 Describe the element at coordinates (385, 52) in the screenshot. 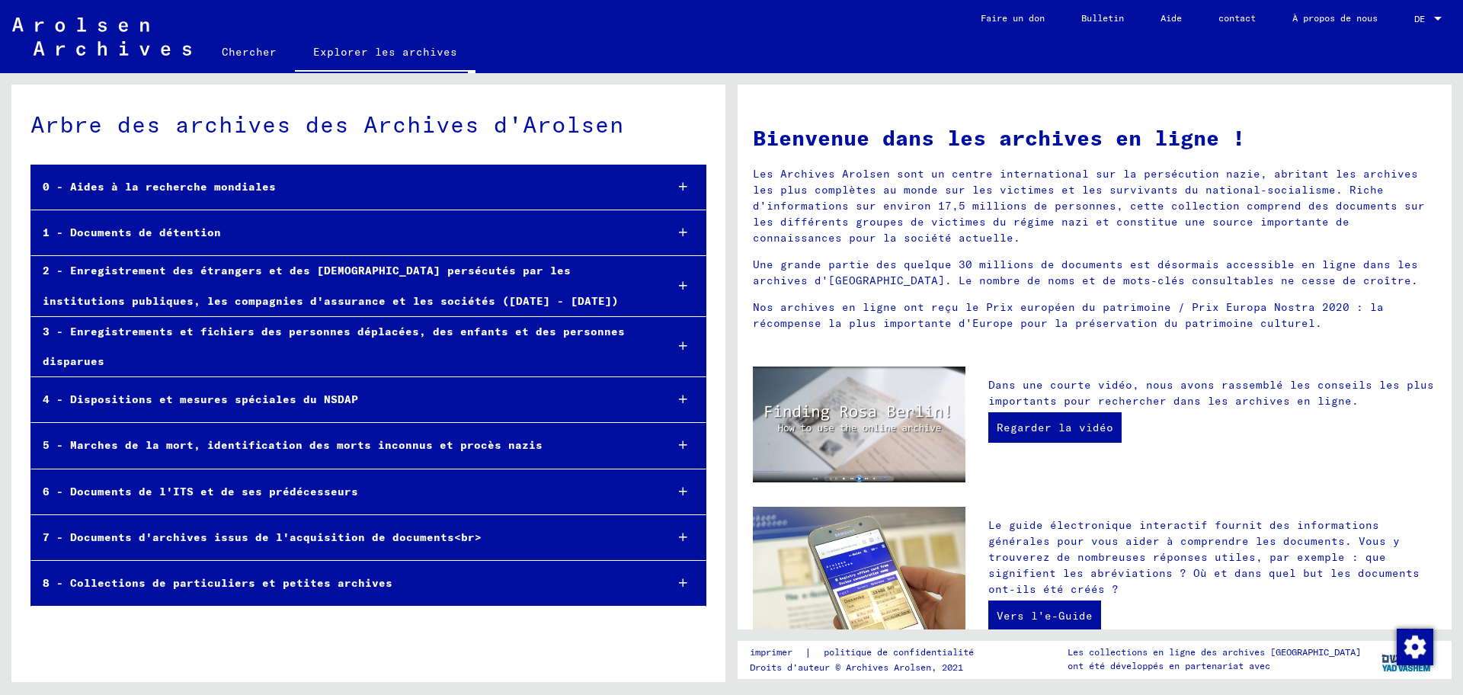

I see `font: Explorer les archives` at that location.